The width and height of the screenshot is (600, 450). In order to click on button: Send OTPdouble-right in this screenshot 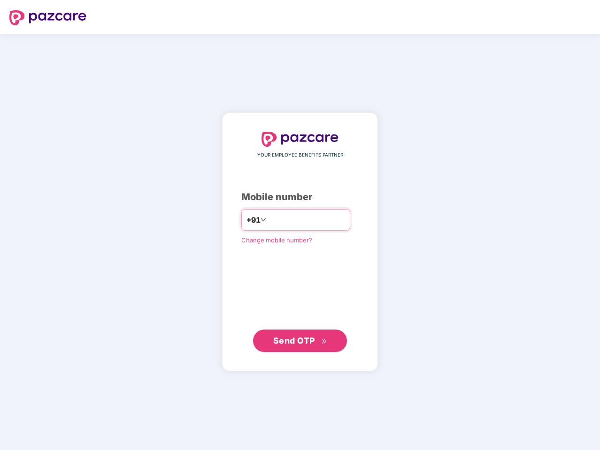, I will do `click(300, 341)`.